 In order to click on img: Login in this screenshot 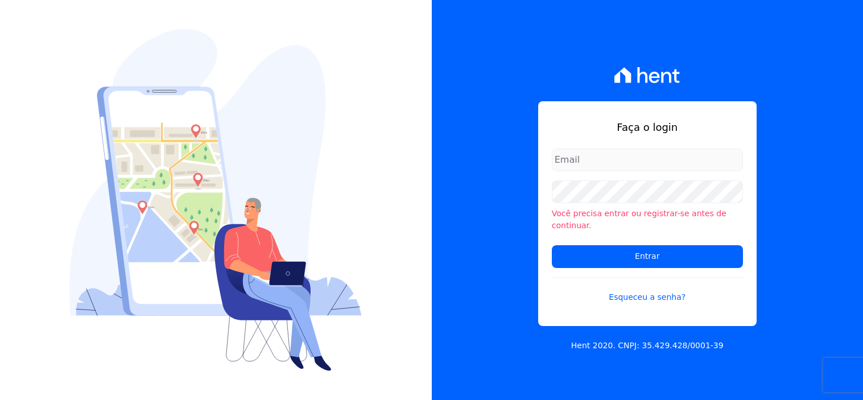, I will do `click(216, 200)`.